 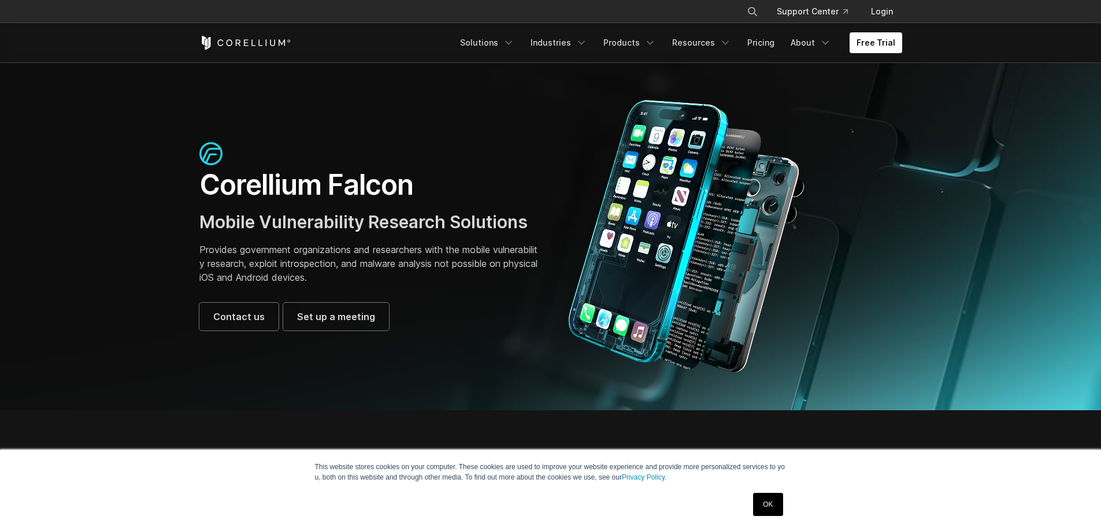 What do you see at coordinates (753, 12) in the screenshot?
I see `button: Search` at bounding box center [753, 12].